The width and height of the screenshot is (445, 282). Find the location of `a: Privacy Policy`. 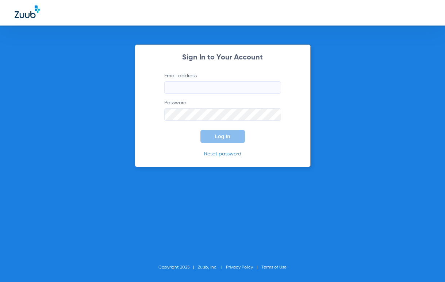

a: Privacy Policy is located at coordinates (240, 268).